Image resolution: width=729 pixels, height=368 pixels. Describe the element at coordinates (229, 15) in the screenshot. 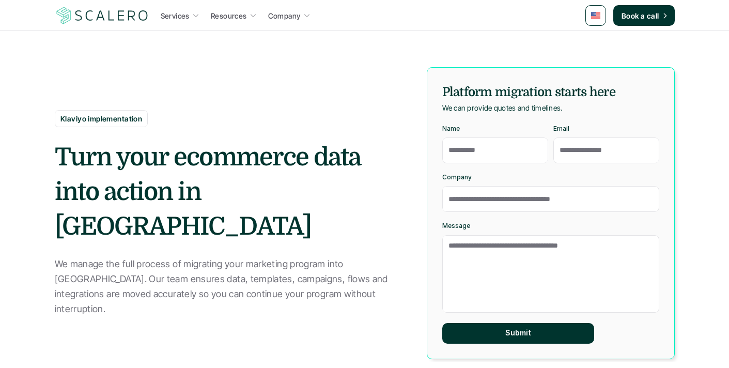

I see `p: Resources` at that location.